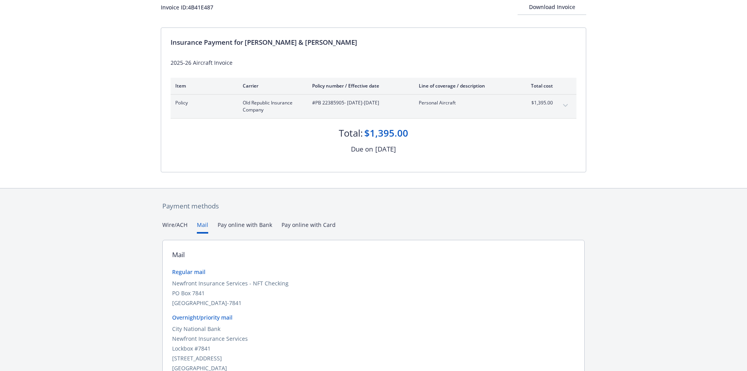 The height and width of the screenshot is (371, 747). I want to click on div: Lockbox #7841, so click(373, 348).